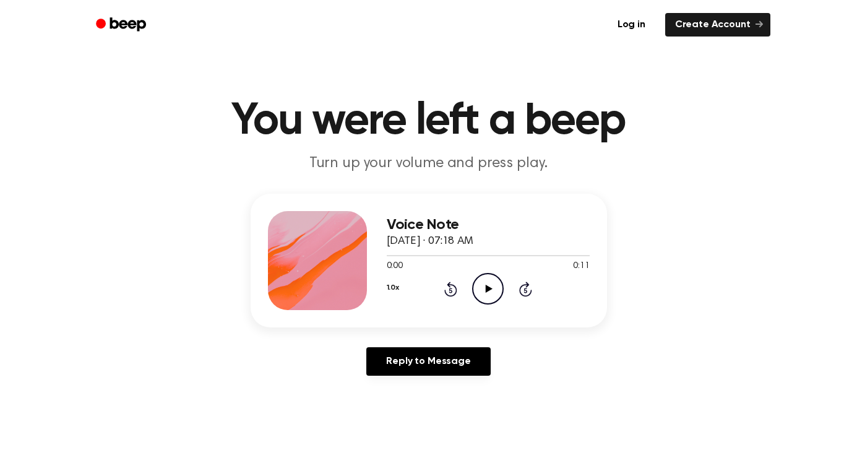 Image resolution: width=857 pixels, height=463 pixels. What do you see at coordinates (631, 25) in the screenshot?
I see `a: Log in` at bounding box center [631, 25].